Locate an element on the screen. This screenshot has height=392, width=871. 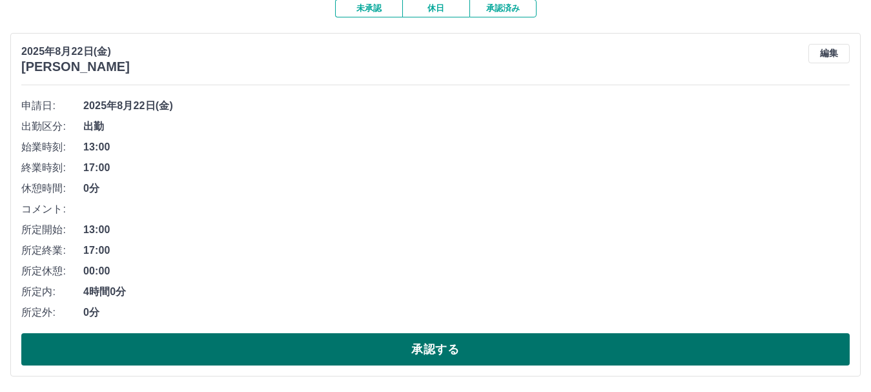
span: コメント: is located at coordinates (52, 209).